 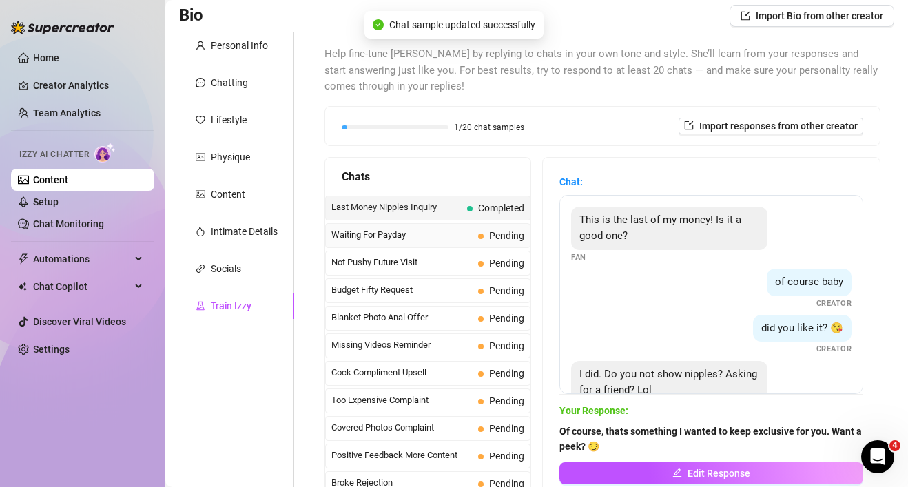 I want to click on span: Positive Feedback More Content, so click(x=402, y=455).